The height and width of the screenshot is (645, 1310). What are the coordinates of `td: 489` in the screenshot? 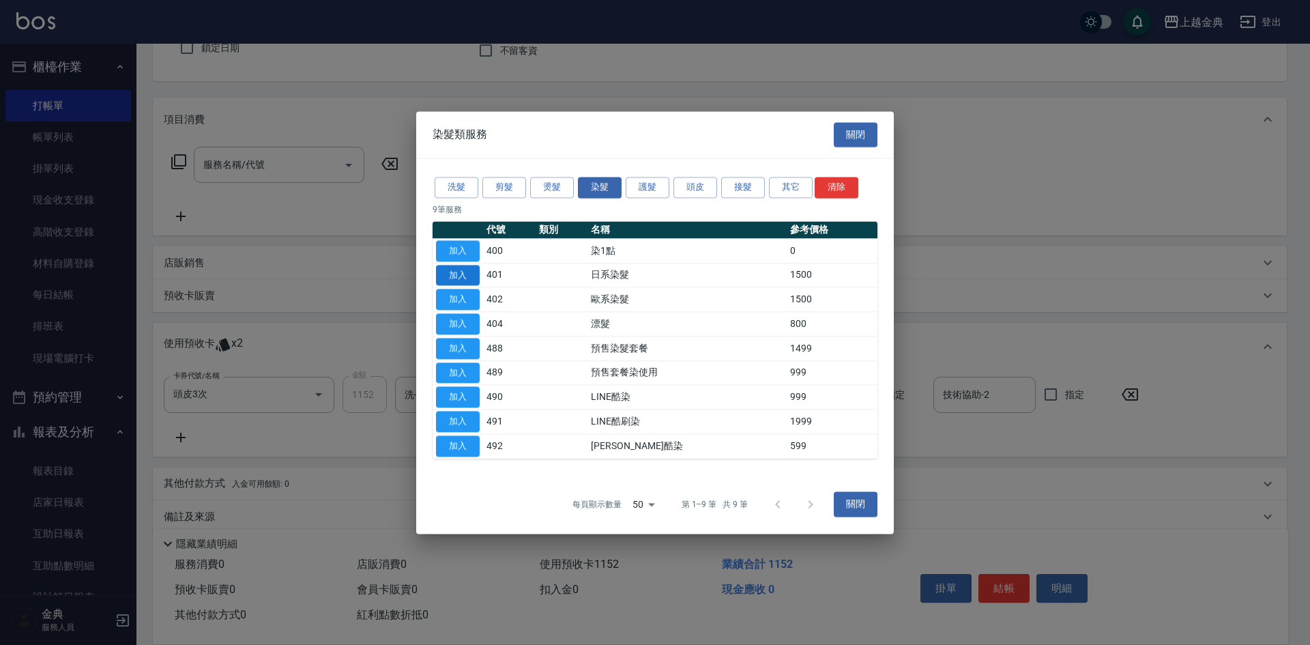 It's located at (509, 373).